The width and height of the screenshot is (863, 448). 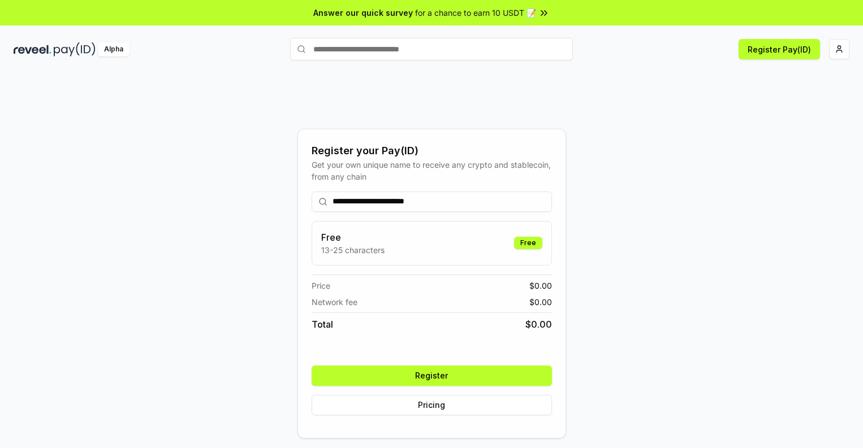 I want to click on span: for a chance to earn 10 USDT 📝, so click(x=476, y=12).